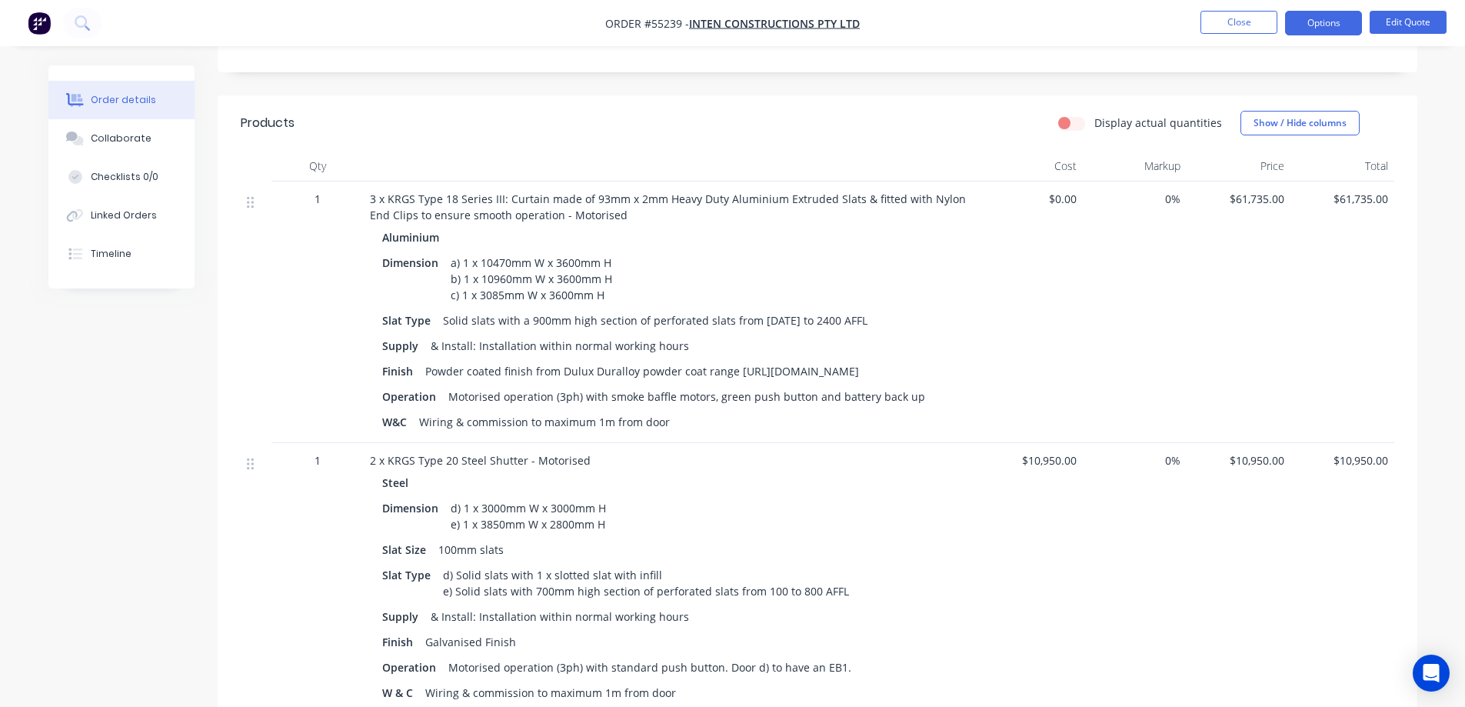 The image size is (1465, 707). I want to click on a: Inten Constructions Pty Ltd, so click(775, 23).